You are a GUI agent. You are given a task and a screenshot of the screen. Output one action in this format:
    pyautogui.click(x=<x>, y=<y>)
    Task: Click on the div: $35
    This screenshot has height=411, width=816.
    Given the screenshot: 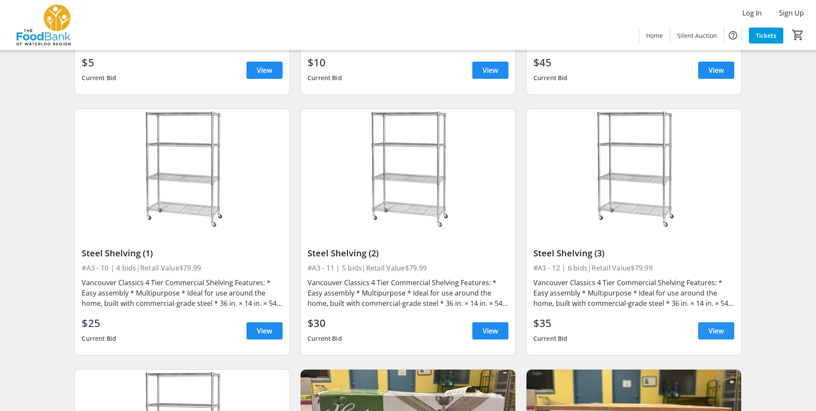 What is the action you would take?
    pyautogui.click(x=551, y=323)
    